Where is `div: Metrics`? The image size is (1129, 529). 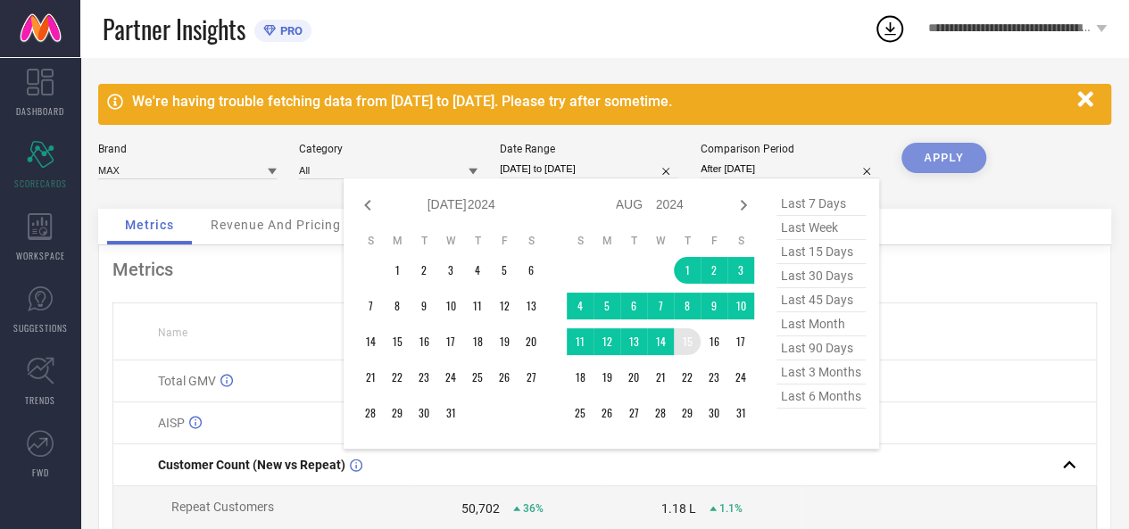 div: Metrics is located at coordinates (604, 269).